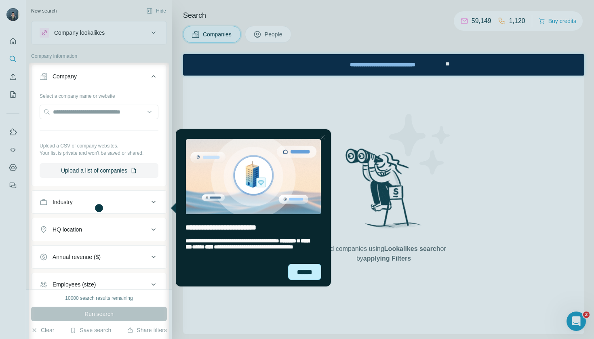 This screenshot has height=339, width=594. I want to click on div: Annual revenue ($), so click(76, 257).